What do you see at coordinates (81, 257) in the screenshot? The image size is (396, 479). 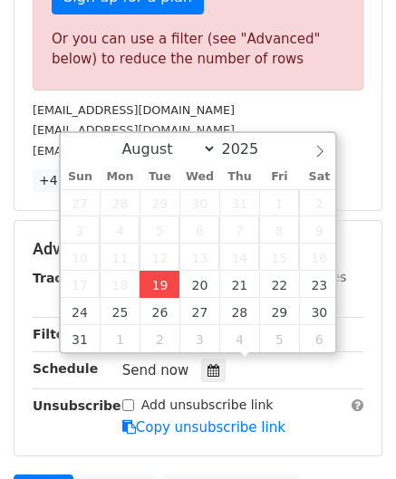 I see `span: August 10, 2025` at bounding box center [81, 257].